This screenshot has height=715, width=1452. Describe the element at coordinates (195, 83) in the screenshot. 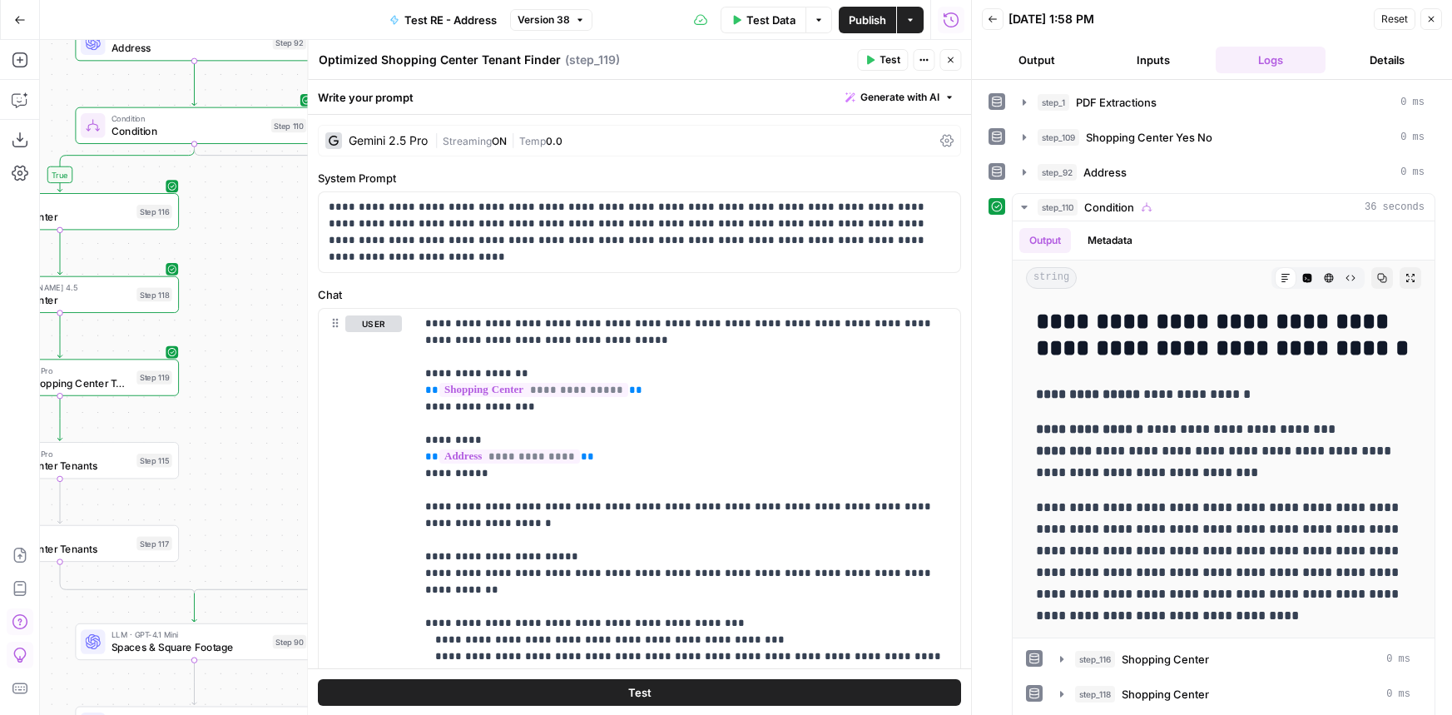

I see `g: Edge from step_92 to step_110` at that location.